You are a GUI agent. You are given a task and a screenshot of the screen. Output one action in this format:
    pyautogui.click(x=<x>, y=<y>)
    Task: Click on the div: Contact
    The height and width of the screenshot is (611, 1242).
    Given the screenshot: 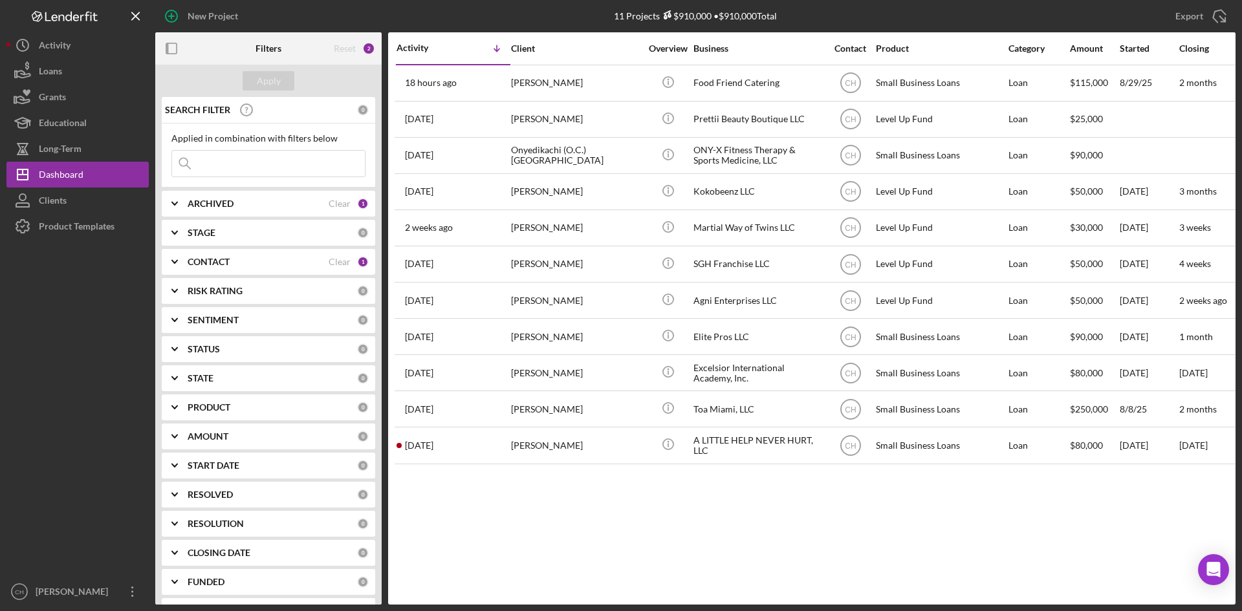 What is the action you would take?
    pyautogui.click(x=850, y=49)
    